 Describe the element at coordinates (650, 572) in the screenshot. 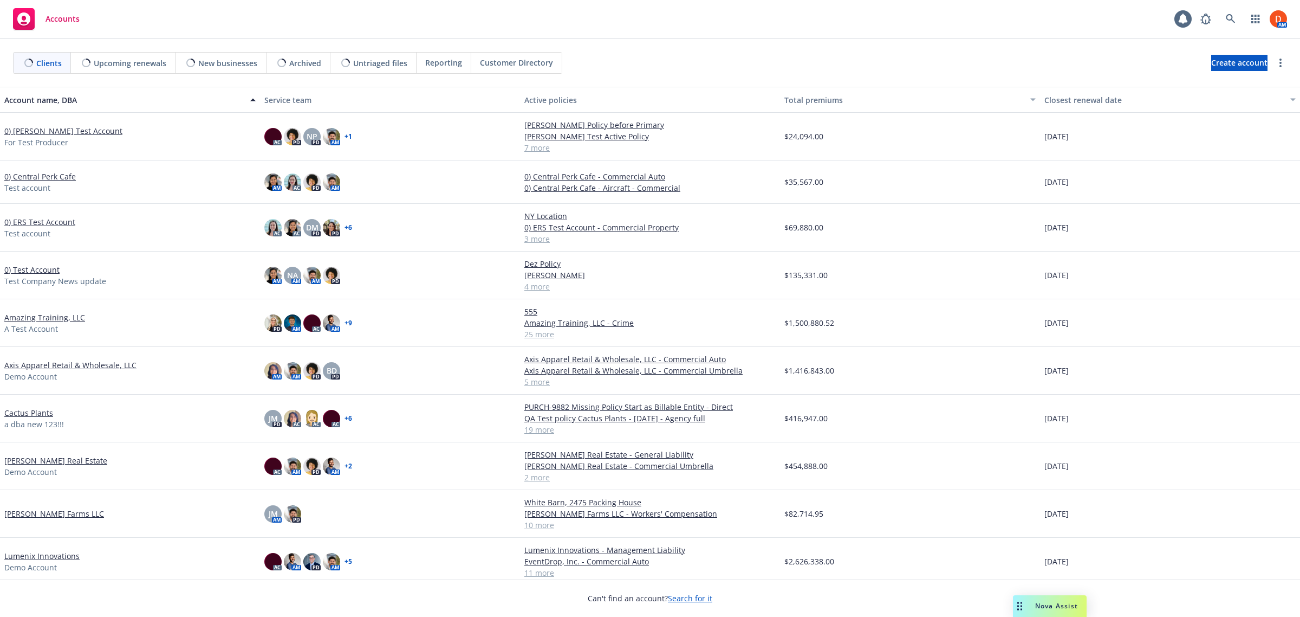

I see `a: 11 more` at that location.